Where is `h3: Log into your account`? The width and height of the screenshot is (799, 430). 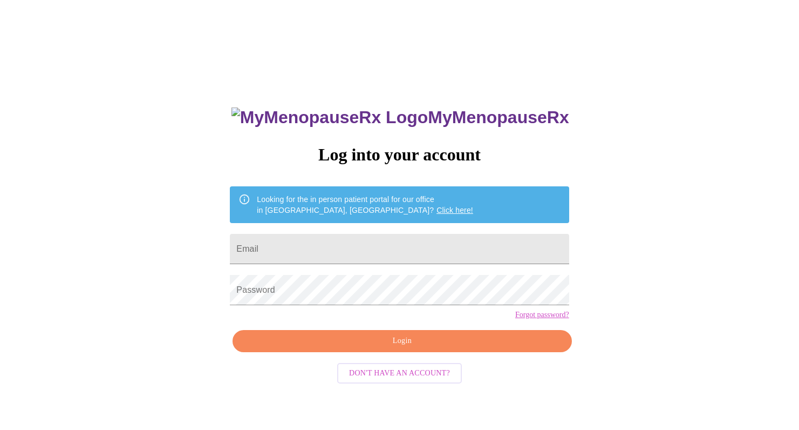 h3: Log into your account is located at coordinates (399, 154).